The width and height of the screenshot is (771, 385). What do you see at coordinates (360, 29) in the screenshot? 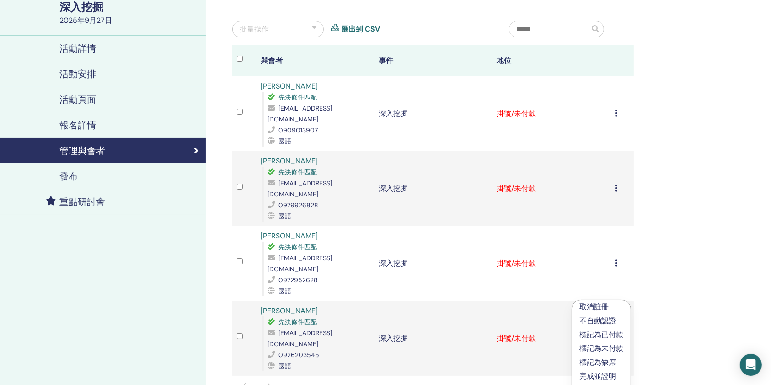
I see `a: 匯出到 CSV` at bounding box center [360, 29].